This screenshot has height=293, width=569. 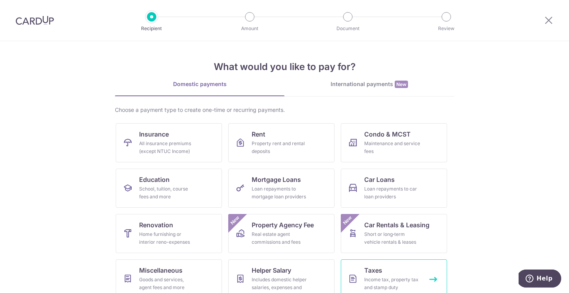 What do you see at coordinates (392, 193) in the screenshot?
I see `div: Loan repayments to car loan providers` at bounding box center [392, 193].